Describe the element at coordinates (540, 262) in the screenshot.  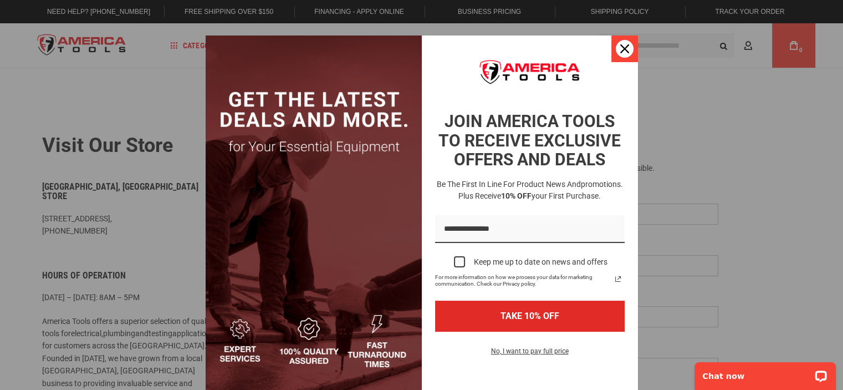
I see `div: Keep me up to date on news and offers` at that location.